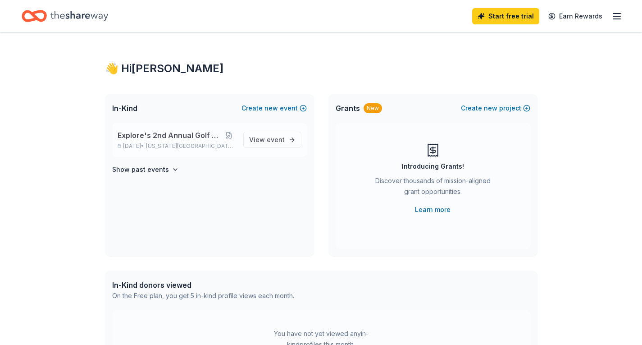 This screenshot has width=642, height=345. I want to click on div: Introducing Grants!, so click(433, 166).